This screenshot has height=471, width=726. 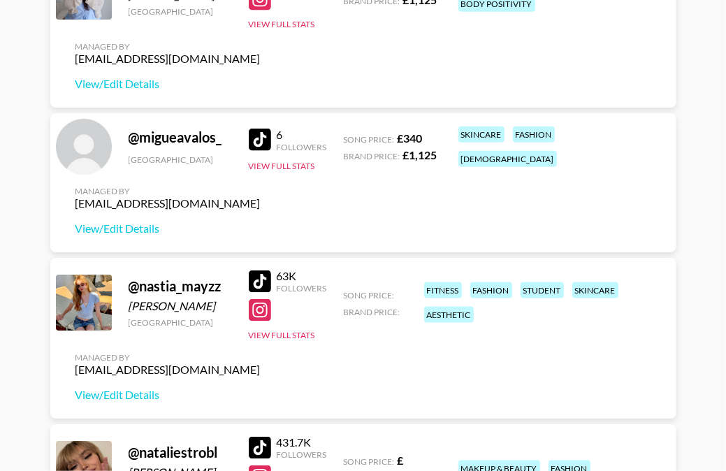 I want to click on div: @ nastia_mayzz, so click(x=180, y=286).